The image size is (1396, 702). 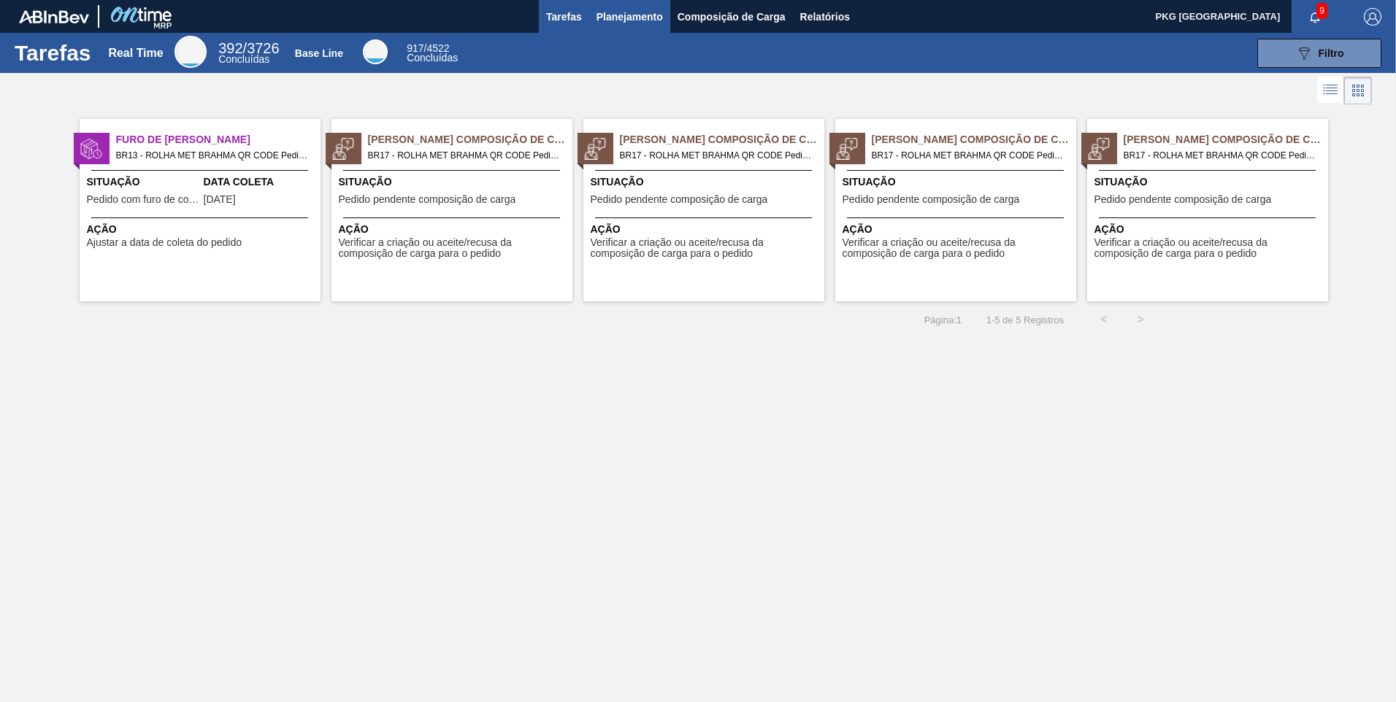 I want to click on h1: Tarefas, so click(x=53, y=53).